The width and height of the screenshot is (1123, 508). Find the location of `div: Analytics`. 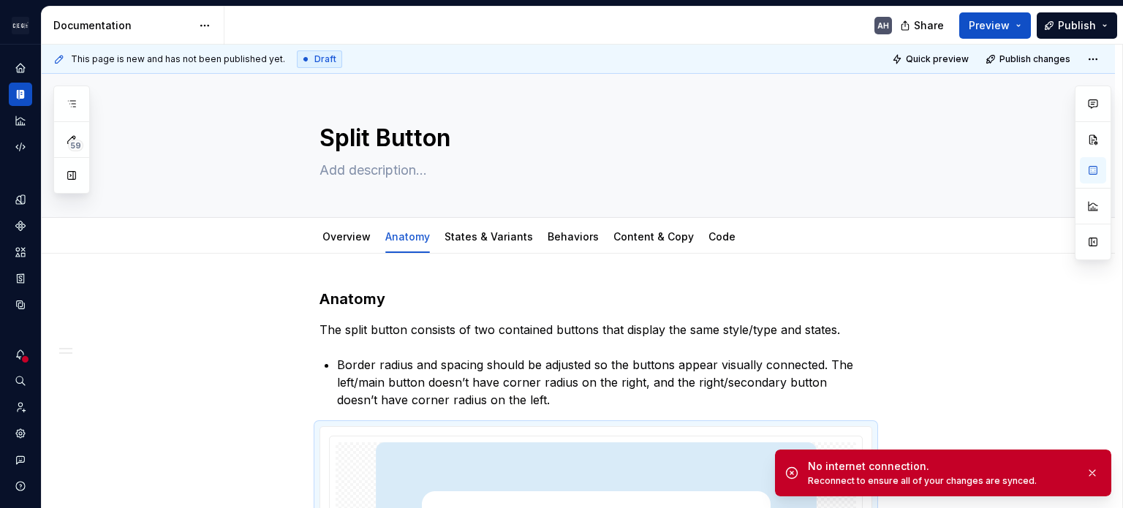

div: Analytics is located at coordinates (20, 121).